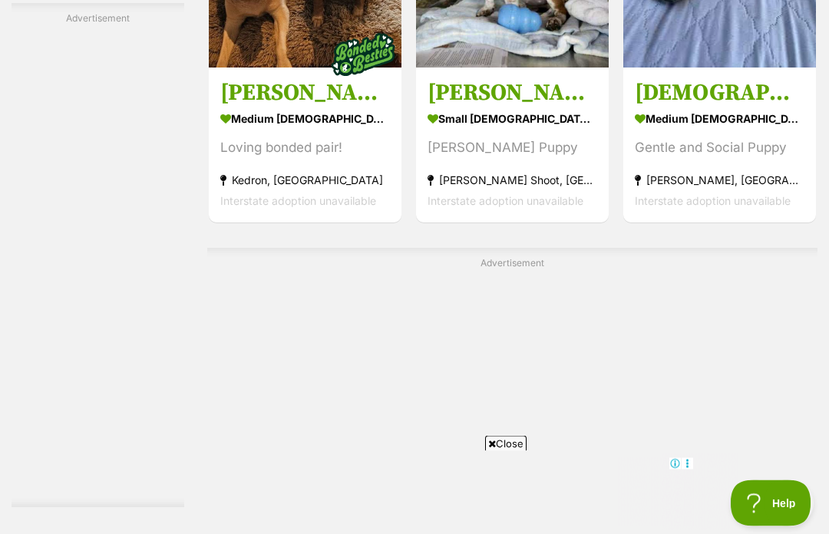 Image resolution: width=829 pixels, height=534 pixels. I want to click on div: Gentle and Social Puppy, so click(719, 149).